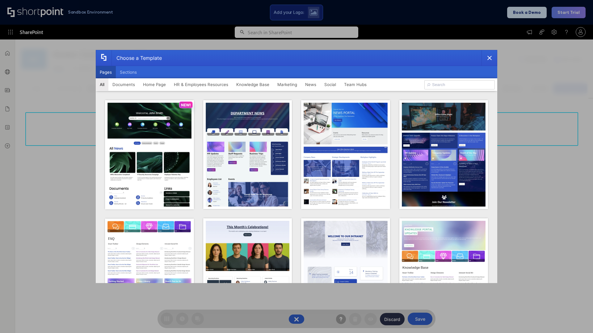  What do you see at coordinates (287, 85) in the screenshot?
I see `button: Marketing` at bounding box center [287, 85].